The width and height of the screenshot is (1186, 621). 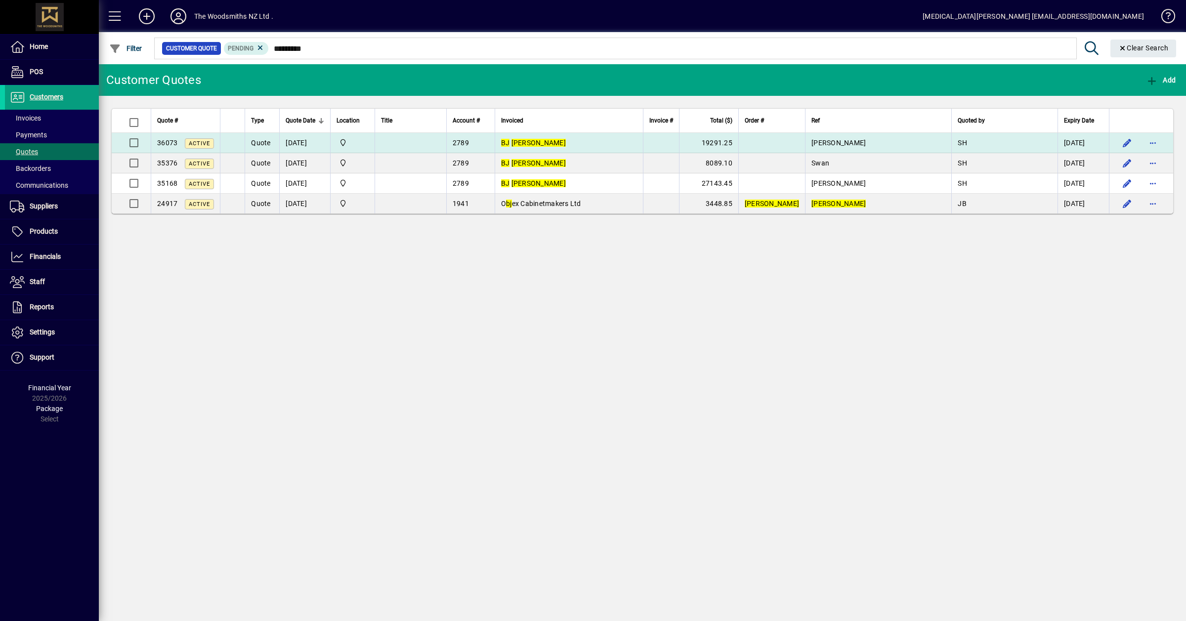 I want to click on a: Backorders, so click(x=52, y=168).